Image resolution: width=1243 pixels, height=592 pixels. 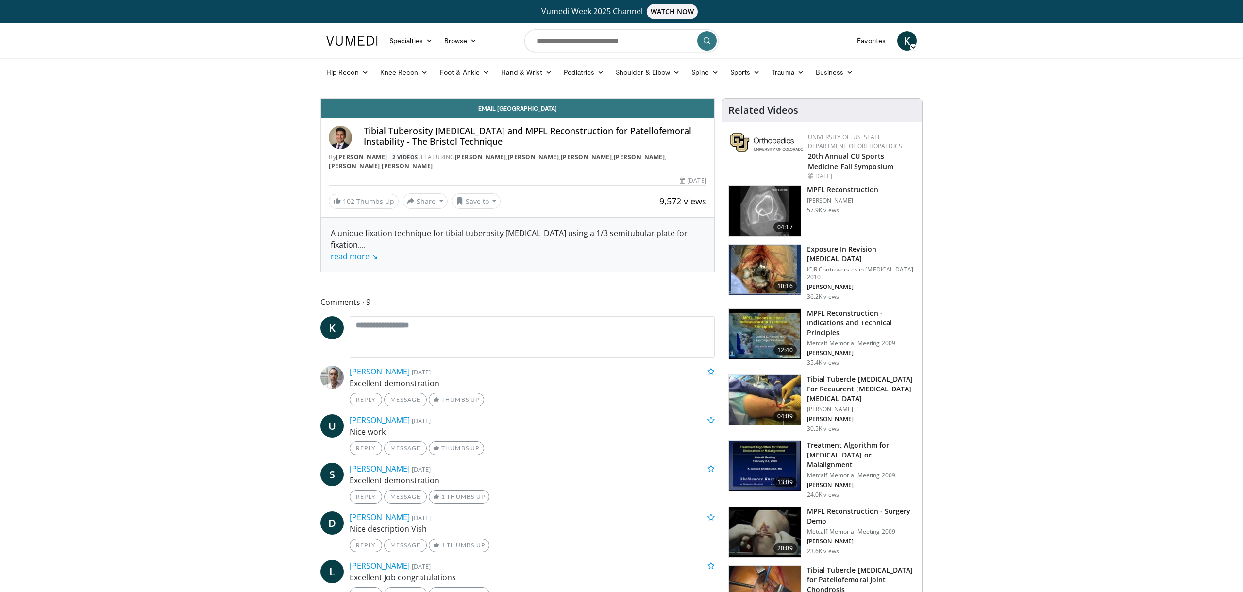 What do you see at coordinates (332, 474) in the screenshot?
I see `span: S` at bounding box center [332, 474].